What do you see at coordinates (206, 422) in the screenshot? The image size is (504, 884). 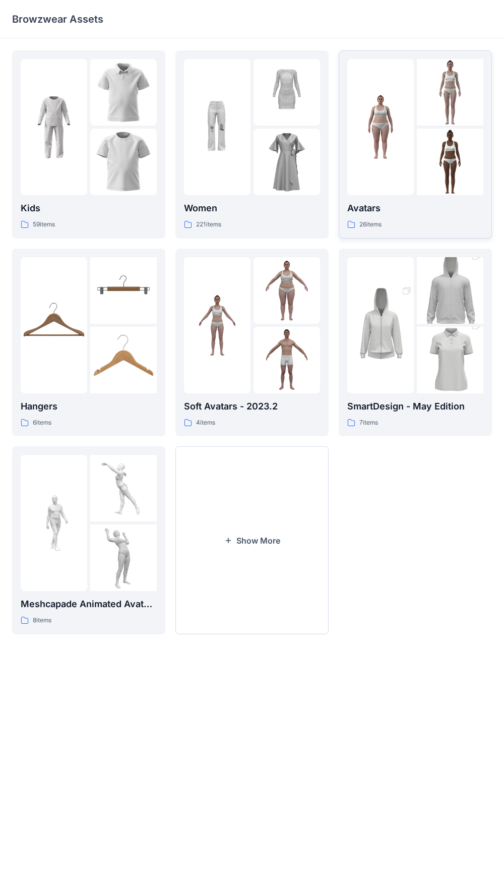 I see `p: 4 items` at bounding box center [206, 422].